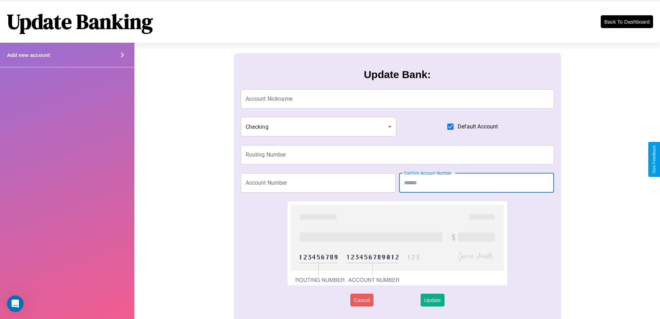  I want to click on button: Cancel, so click(362, 299).